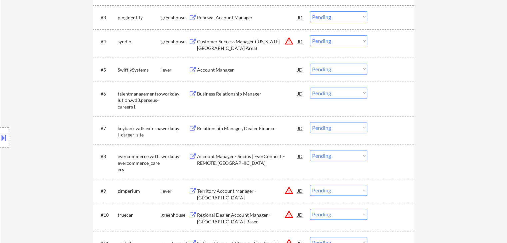 Image resolution: width=507 pixels, height=243 pixels. What do you see at coordinates (247, 18) in the screenshot?
I see `div: Renewal Account Manager` at bounding box center [247, 18].